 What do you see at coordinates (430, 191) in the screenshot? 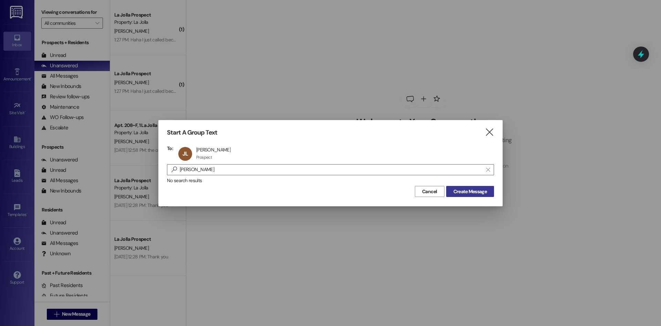
I see `button: Cancel` at bounding box center [430, 191].